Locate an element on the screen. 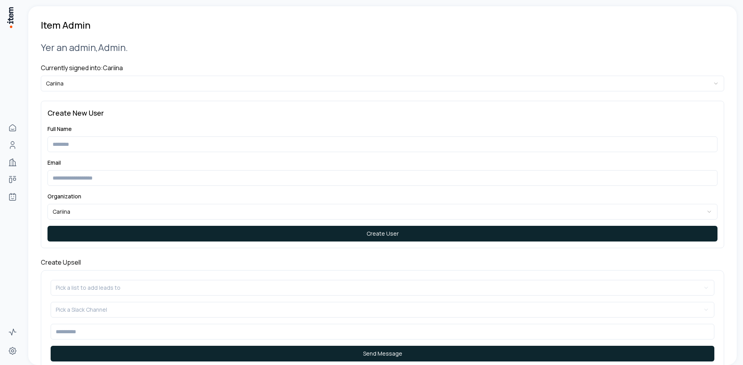  a: Activity is located at coordinates (13, 332).